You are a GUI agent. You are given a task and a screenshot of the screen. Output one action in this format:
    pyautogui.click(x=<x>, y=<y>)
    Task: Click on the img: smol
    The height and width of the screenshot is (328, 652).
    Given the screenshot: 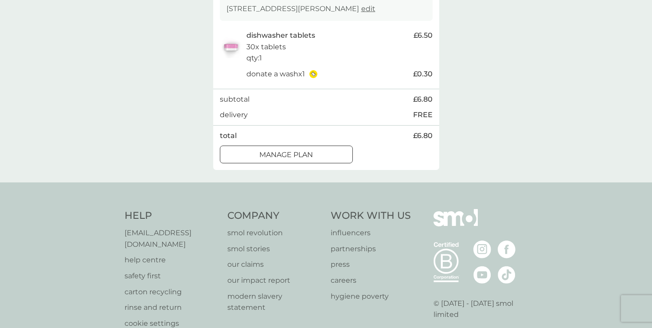 What is the action you would take?
    pyautogui.click(x=456, y=224)
    